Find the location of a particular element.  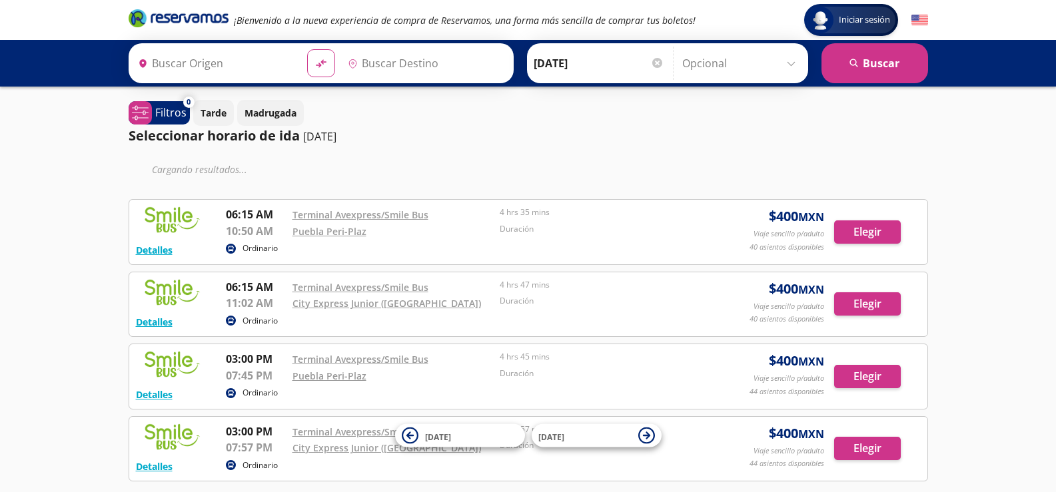

p: Filtros is located at coordinates (171, 113).